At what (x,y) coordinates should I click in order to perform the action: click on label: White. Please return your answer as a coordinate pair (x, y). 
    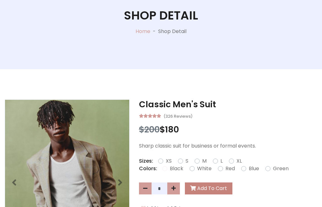
    Looking at the image, I should click on (204, 169).